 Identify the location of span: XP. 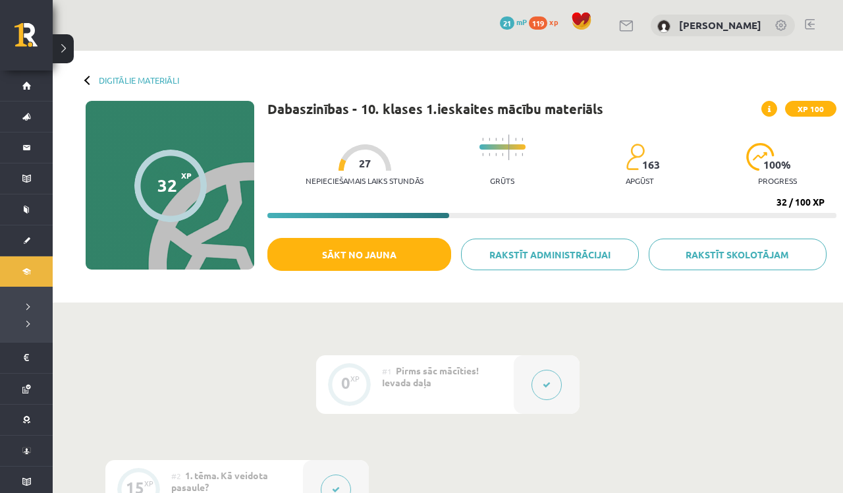
(186, 175).